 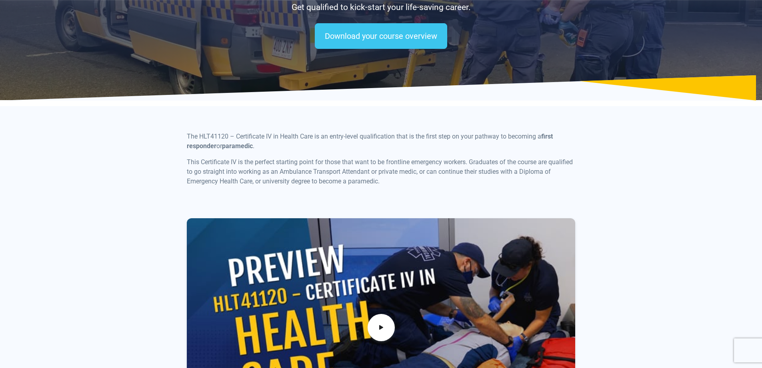 What do you see at coordinates (219, 146) in the screenshot?
I see `span: or` at bounding box center [219, 146].